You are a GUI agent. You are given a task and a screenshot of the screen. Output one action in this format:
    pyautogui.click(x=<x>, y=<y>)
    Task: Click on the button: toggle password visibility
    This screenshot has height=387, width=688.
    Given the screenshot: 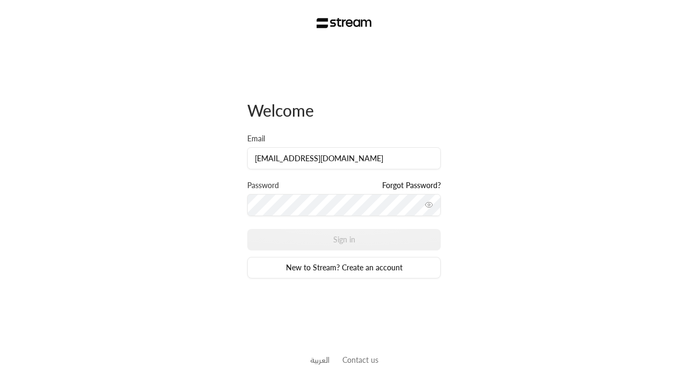 What is the action you would take?
    pyautogui.click(x=429, y=205)
    